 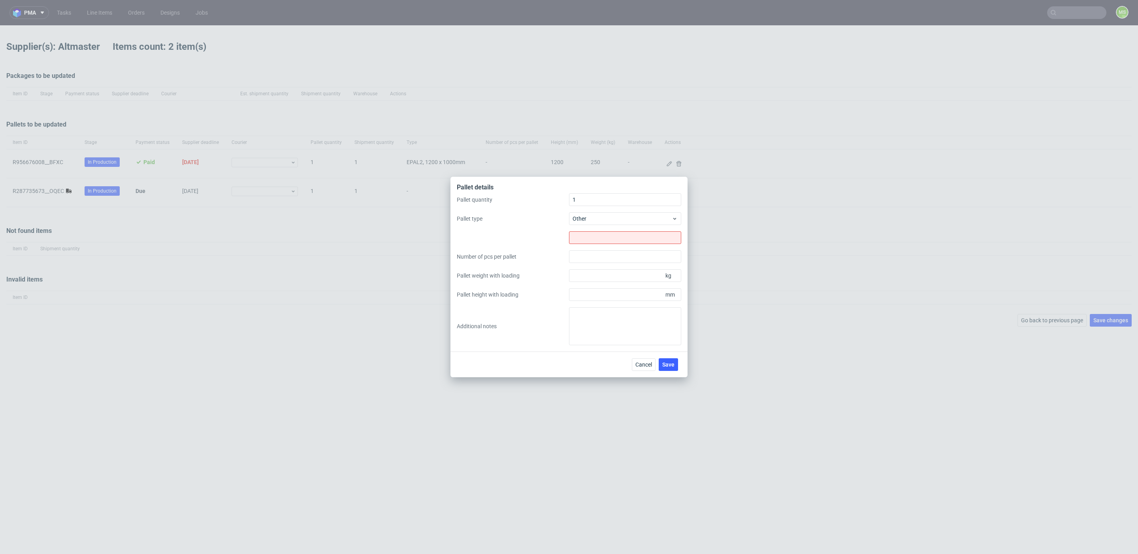 I want to click on span: kg, so click(x=672, y=275).